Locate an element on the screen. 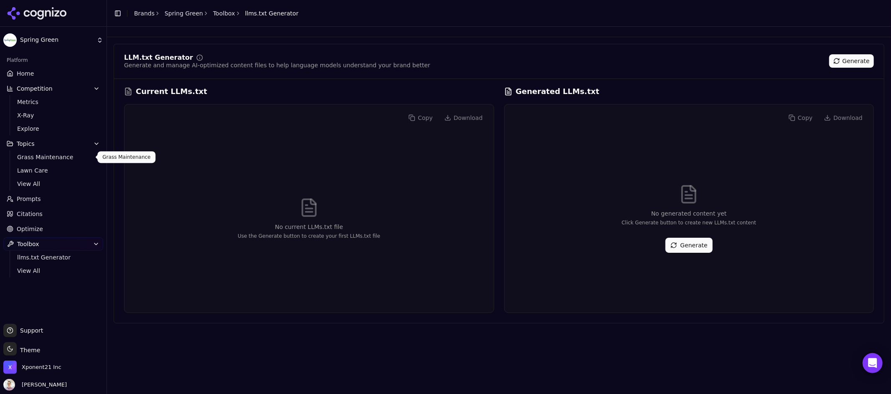 The width and height of the screenshot is (891, 394). span: Lawn Care is located at coordinates (53, 171).